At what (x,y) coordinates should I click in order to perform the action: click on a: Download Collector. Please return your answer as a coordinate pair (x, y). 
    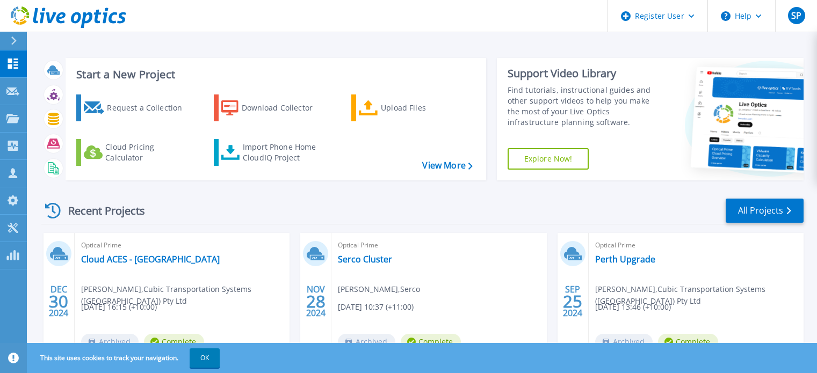
    Looking at the image, I should click on (273, 108).